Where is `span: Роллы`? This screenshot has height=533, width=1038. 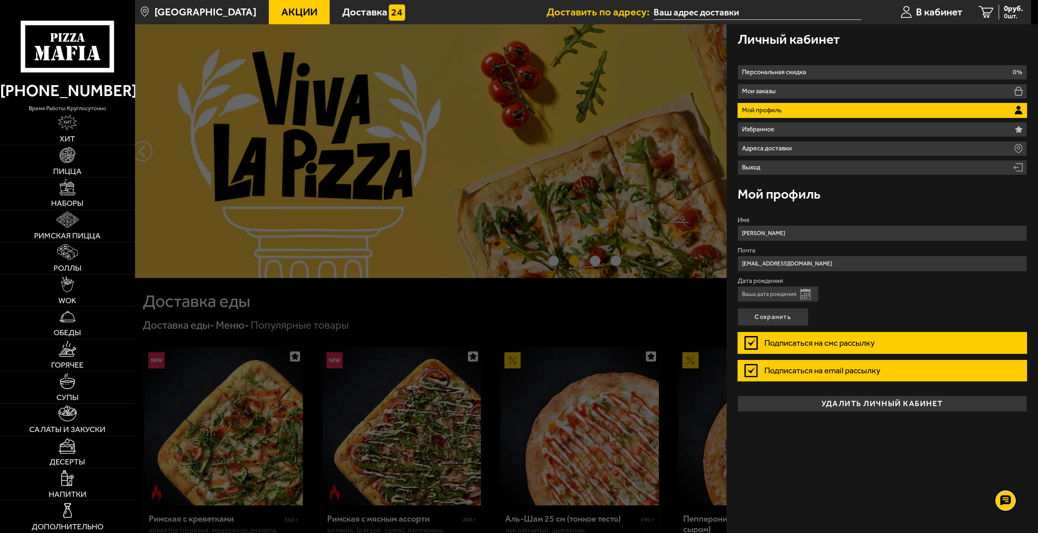 span: Роллы is located at coordinates (67, 268).